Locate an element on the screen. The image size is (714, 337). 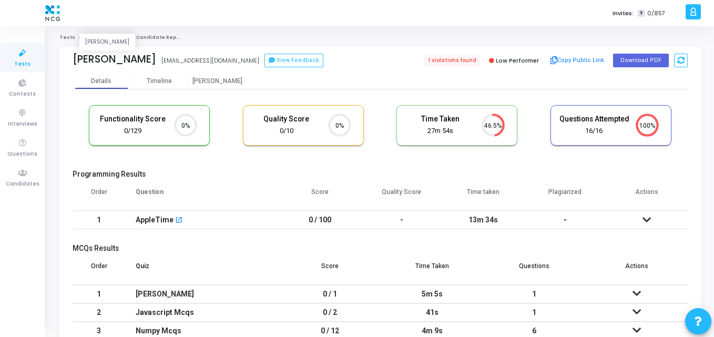
th: Questions is located at coordinates (534, 270).